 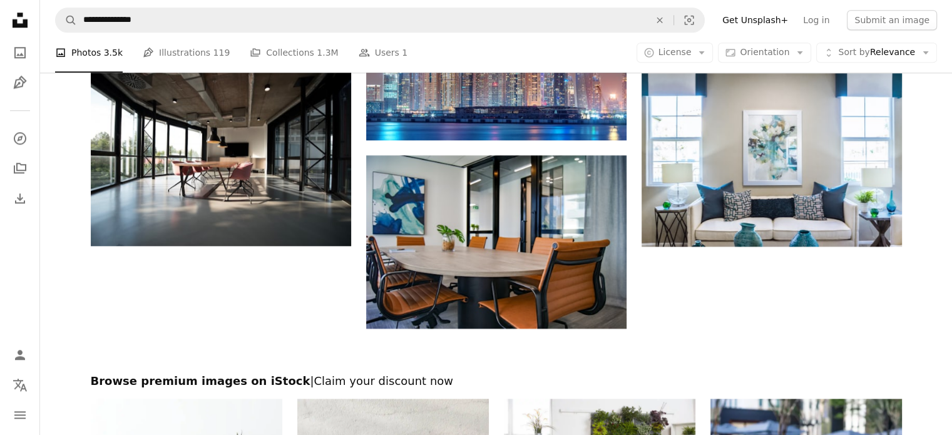 I want to click on button: License, so click(x=674, y=53).